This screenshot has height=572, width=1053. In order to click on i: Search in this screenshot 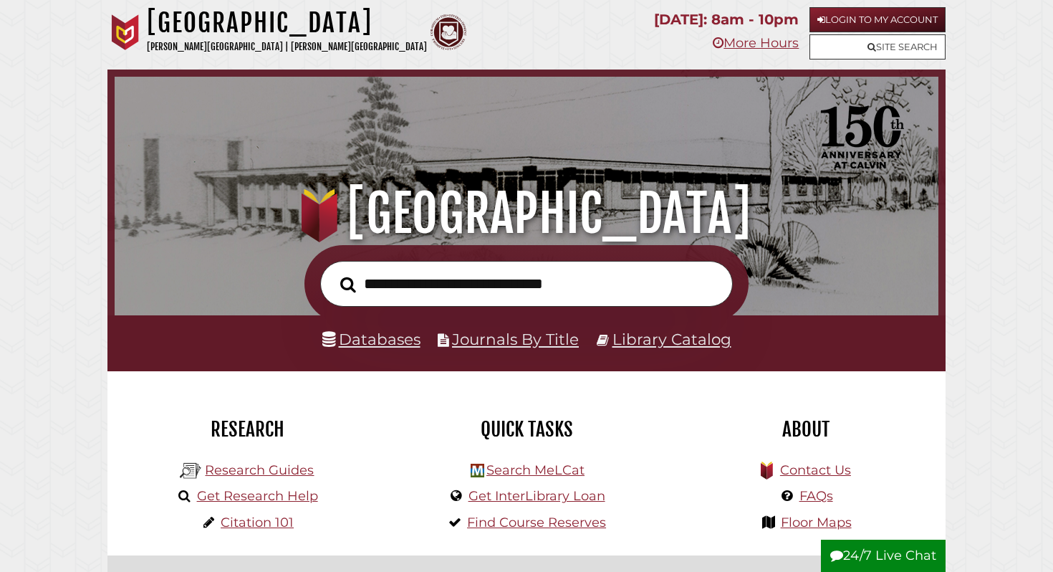, I will do `click(348, 284)`.